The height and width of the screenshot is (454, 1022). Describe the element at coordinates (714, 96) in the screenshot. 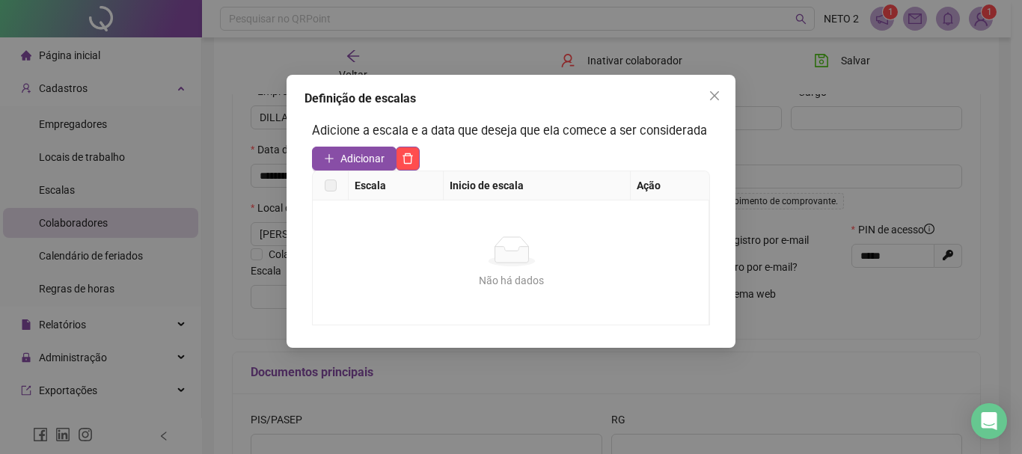

I see `button: Close` at that location.